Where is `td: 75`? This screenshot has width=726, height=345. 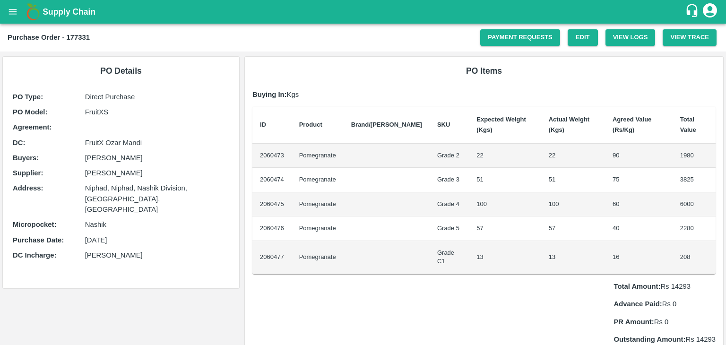 td: 75 is located at coordinates (639, 180).